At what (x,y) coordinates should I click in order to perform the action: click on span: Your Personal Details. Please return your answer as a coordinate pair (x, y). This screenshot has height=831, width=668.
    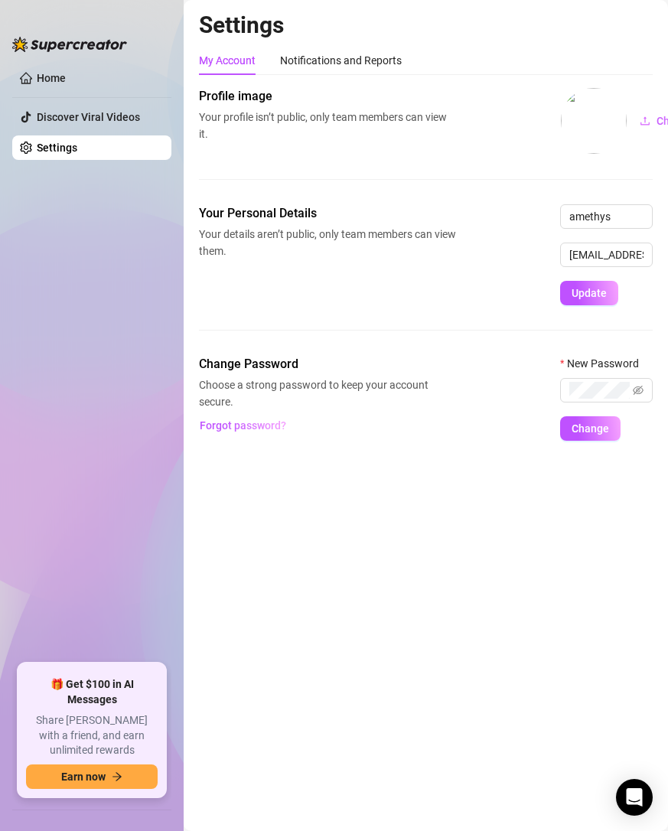
    Looking at the image, I should click on (328, 214).